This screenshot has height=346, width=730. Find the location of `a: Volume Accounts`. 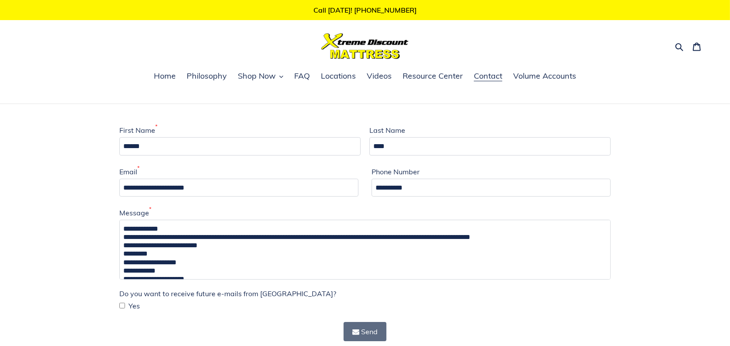

a: Volume Accounts is located at coordinates (545, 77).